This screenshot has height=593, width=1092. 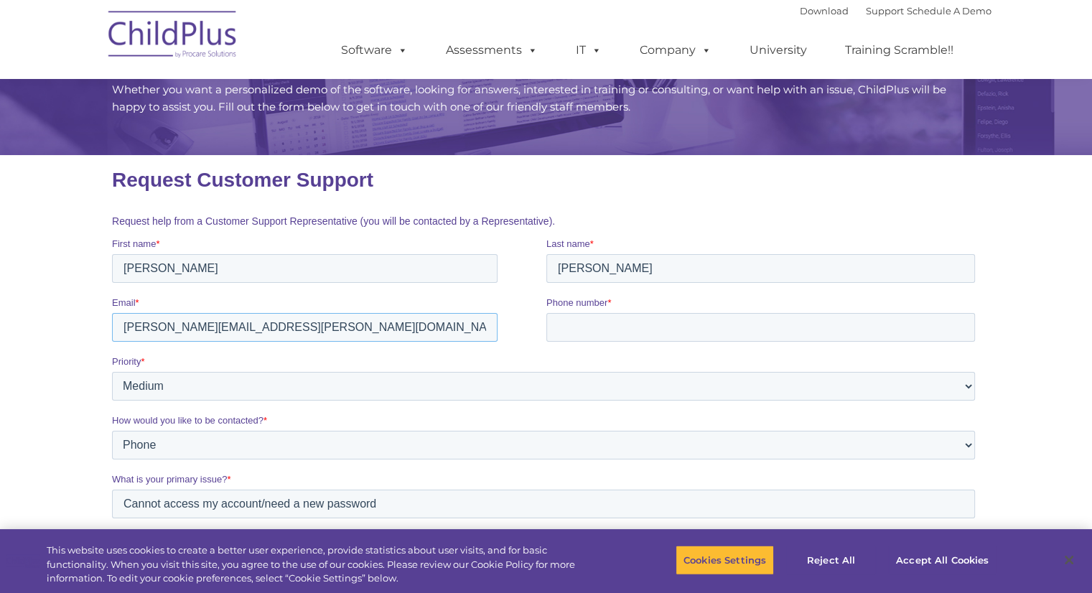 I want to click on a: Assessments, so click(x=492, y=50).